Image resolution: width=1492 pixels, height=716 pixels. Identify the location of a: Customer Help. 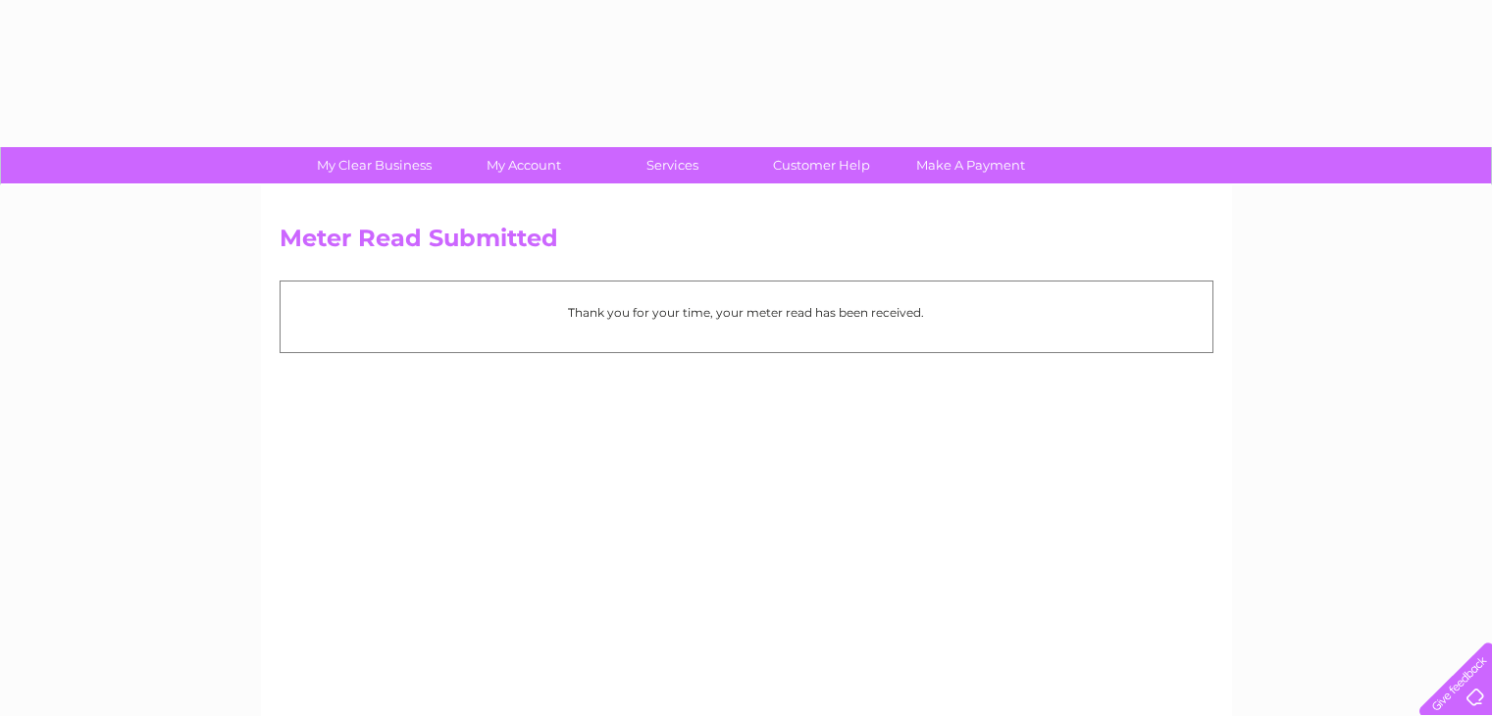
(821, 165).